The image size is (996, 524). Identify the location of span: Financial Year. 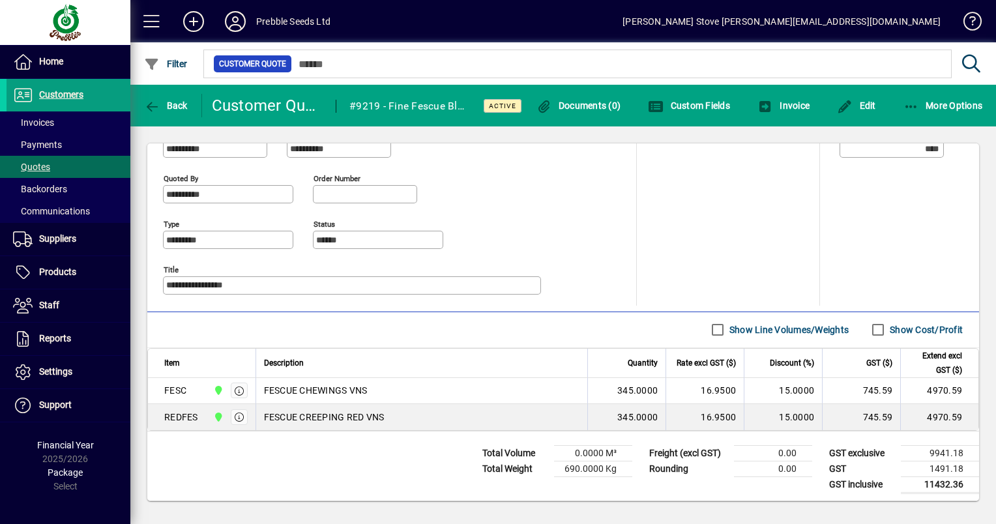
(65, 445).